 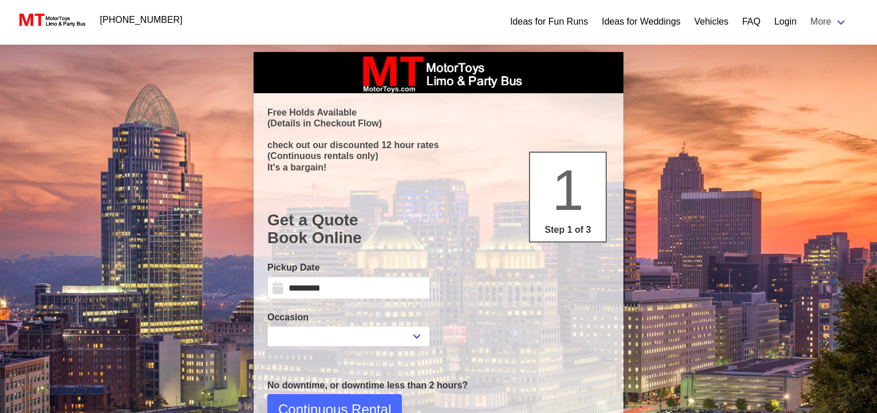 What do you see at coordinates (568, 190) in the screenshot?
I see `span: 1` at bounding box center [568, 190].